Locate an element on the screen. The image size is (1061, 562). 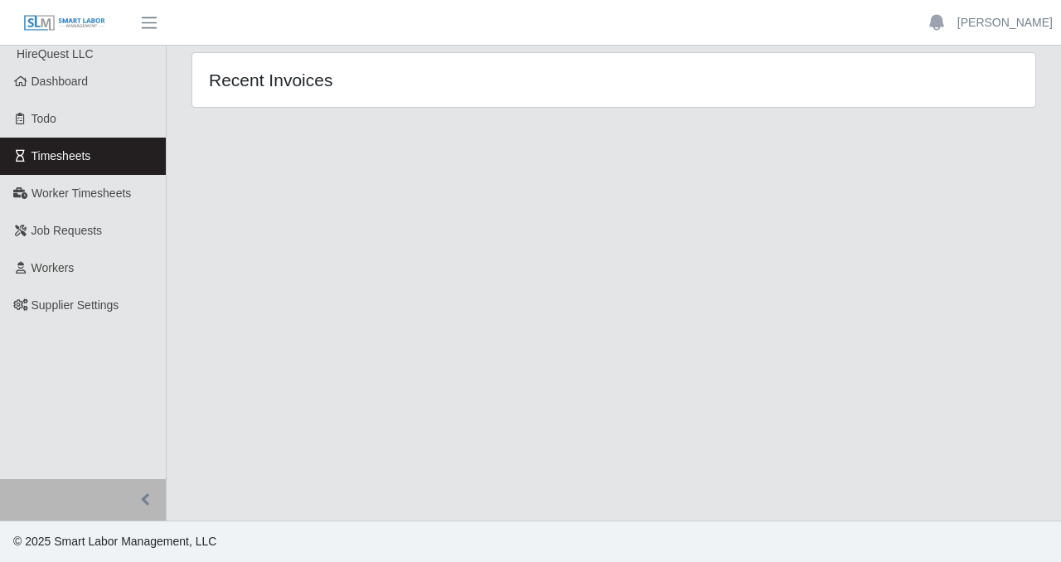
span: Workers is located at coordinates (53, 268).